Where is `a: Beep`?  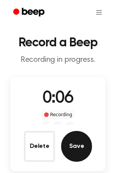
a: Beep is located at coordinates (29, 12).